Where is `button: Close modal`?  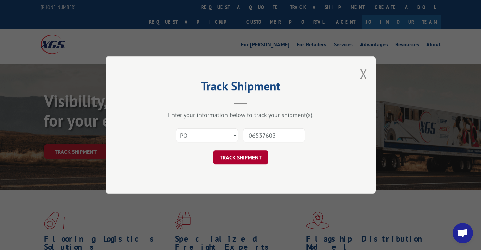 button: Close modal is located at coordinates (364, 74).